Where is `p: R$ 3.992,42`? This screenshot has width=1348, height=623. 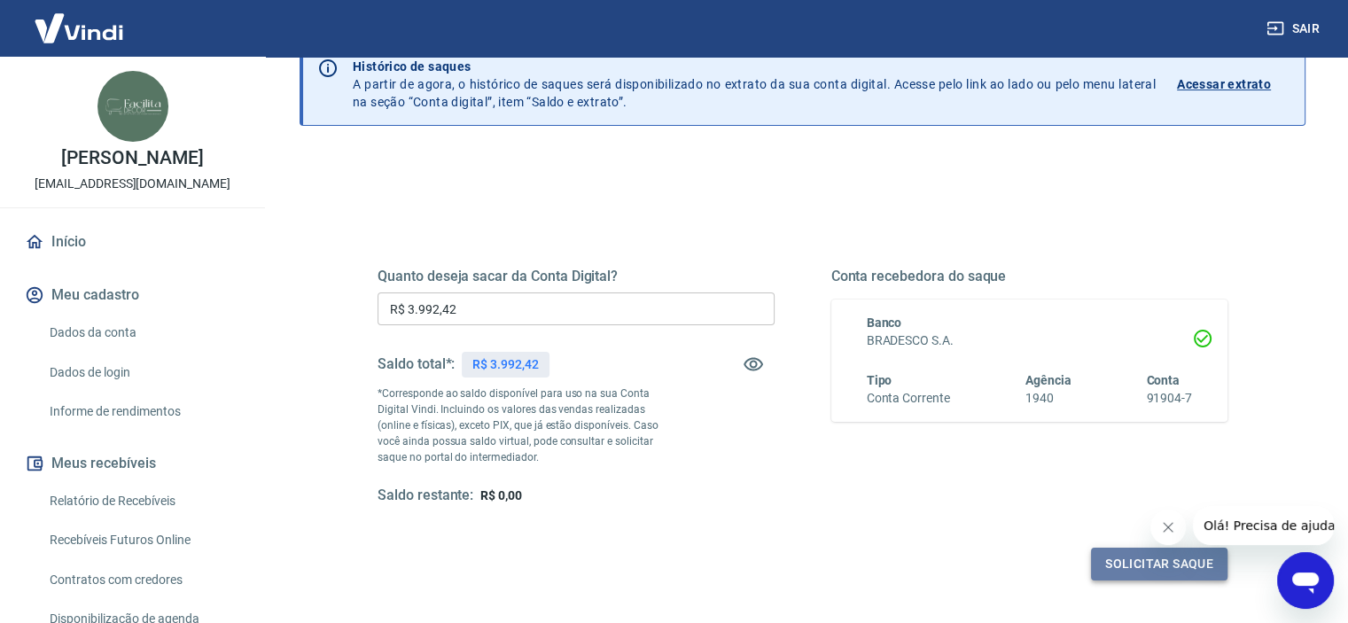 p: R$ 3.992,42 is located at coordinates (505, 364).